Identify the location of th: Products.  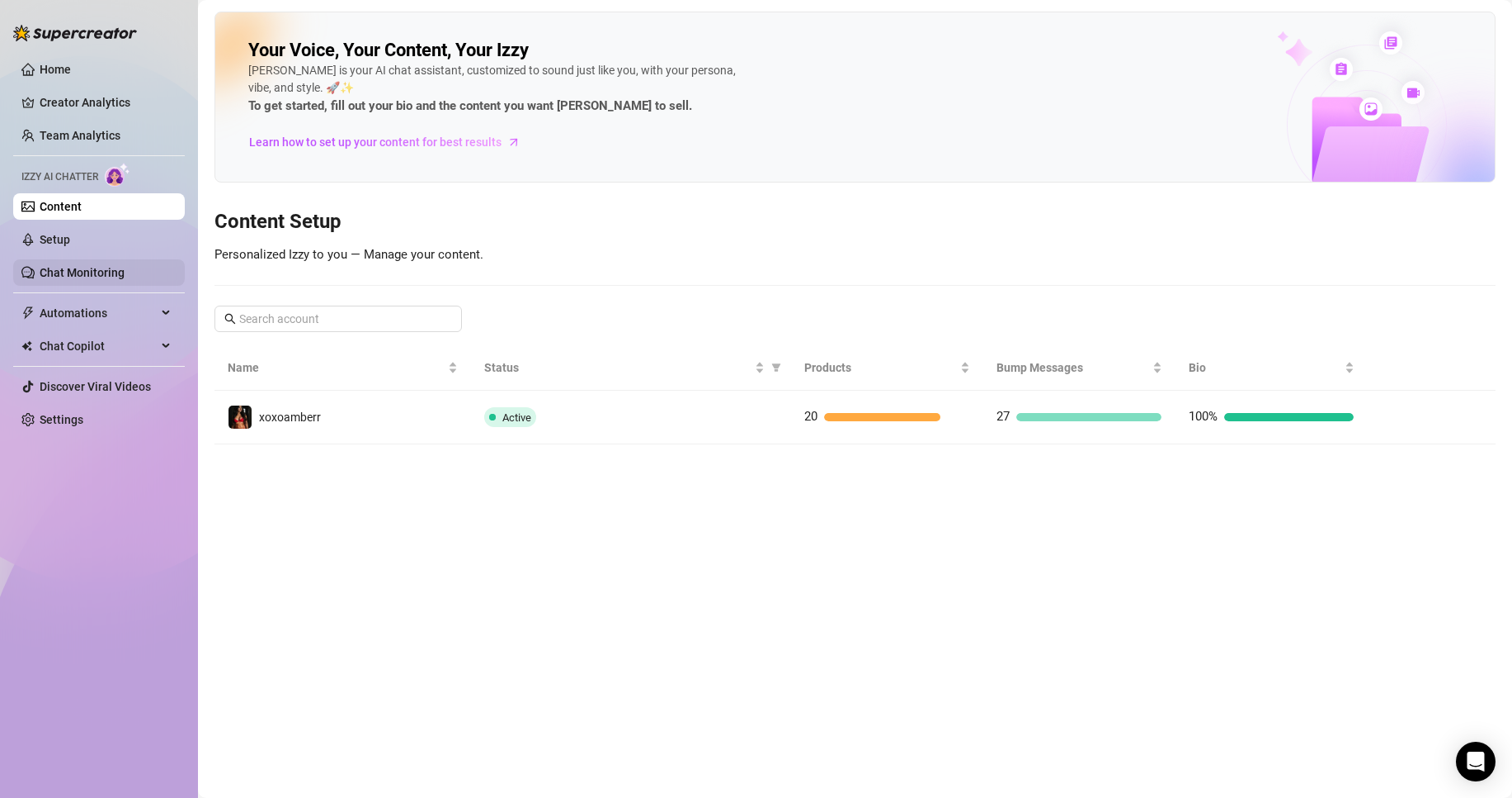
(887, 367).